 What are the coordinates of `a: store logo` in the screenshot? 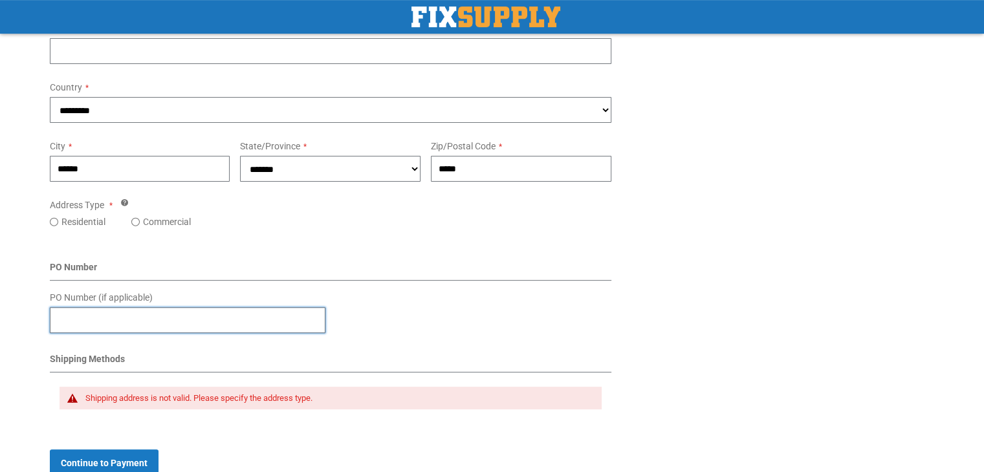 It's located at (486, 17).